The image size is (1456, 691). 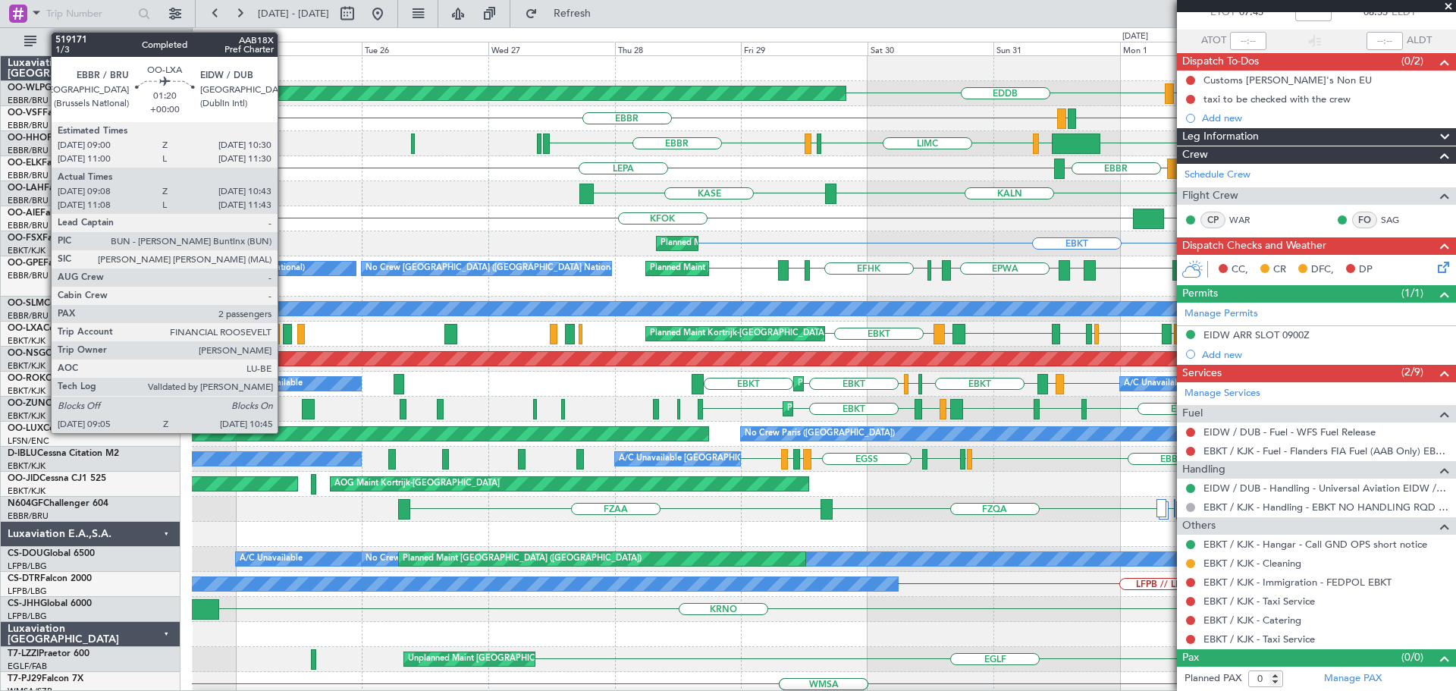 I want to click on span: OO-ROK, so click(x=27, y=378).